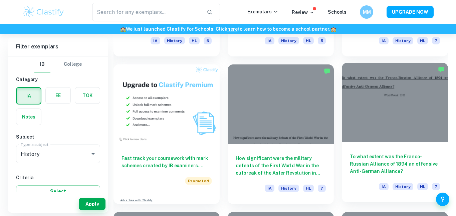 The image size is (456, 216). I want to click on span: 5, so click(322, 41).